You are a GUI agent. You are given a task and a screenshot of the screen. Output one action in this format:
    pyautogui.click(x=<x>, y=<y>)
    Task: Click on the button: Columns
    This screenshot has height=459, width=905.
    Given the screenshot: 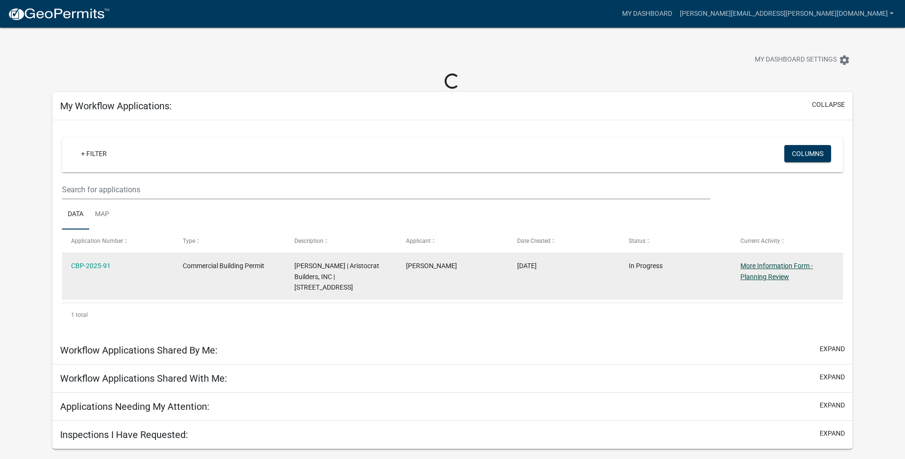 What is the action you would take?
    pyautogui.click(x=807, y=154)
    